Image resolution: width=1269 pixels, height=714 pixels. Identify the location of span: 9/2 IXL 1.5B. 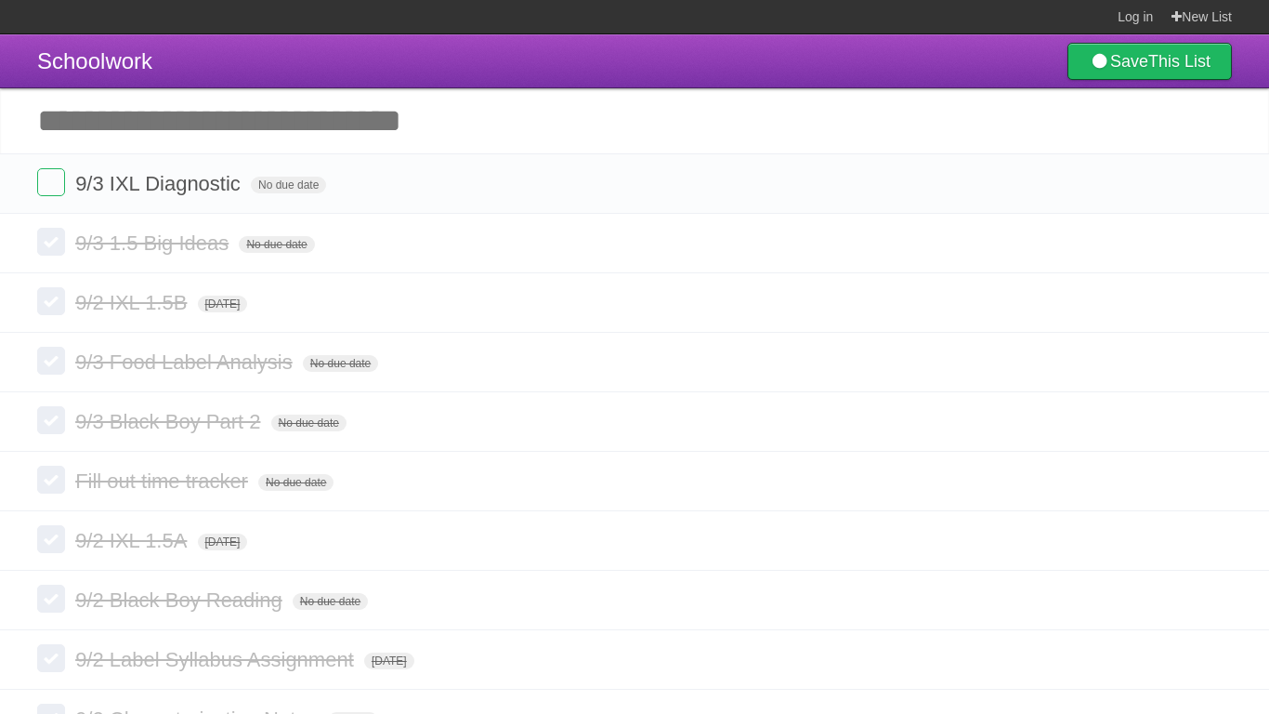
(133, 302).